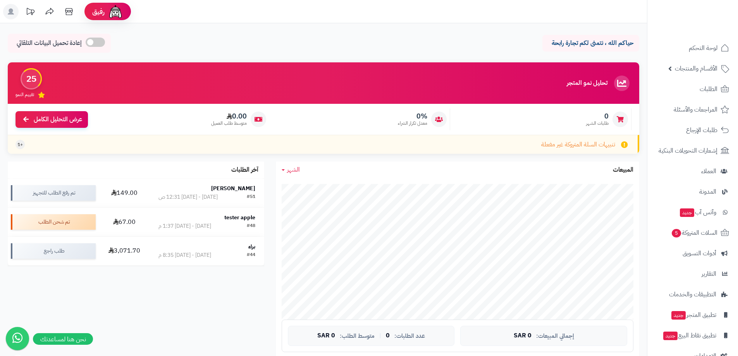 Image resolution: width=738 pixels, height=356 pixels. I want to click on span: إعادة تحميل البيانات التلقائي, so click(49, 43).